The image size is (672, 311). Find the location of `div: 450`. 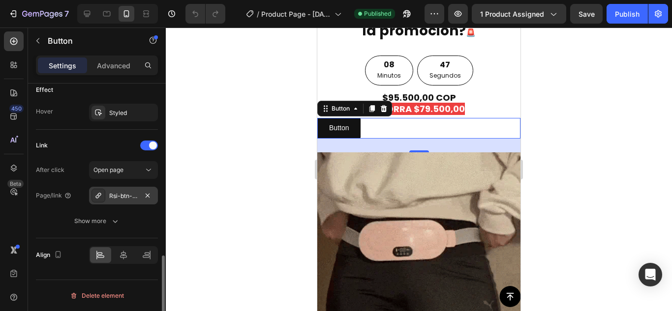

div: 450 is located at coordinates (16, 109).